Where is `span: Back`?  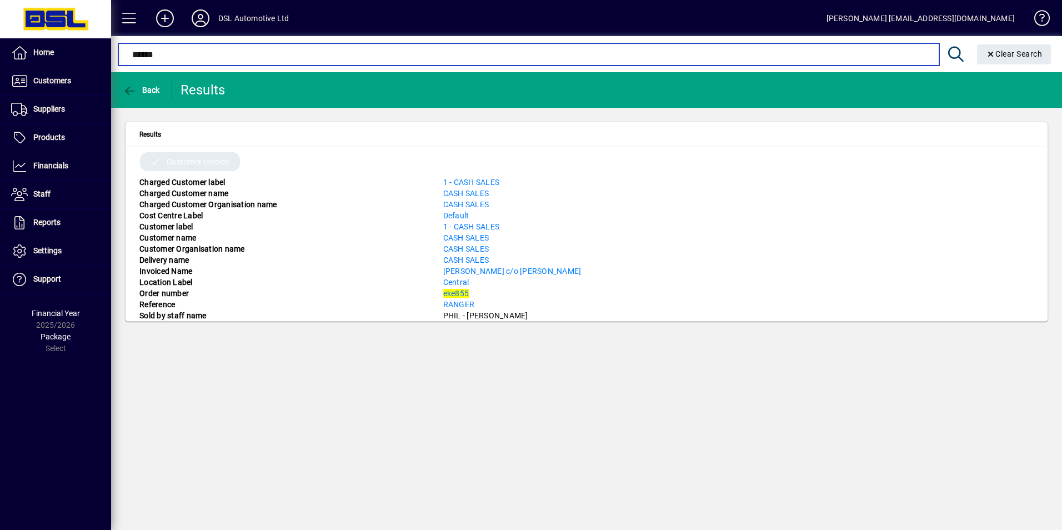 span: Back is located at coordinates (141, 90).